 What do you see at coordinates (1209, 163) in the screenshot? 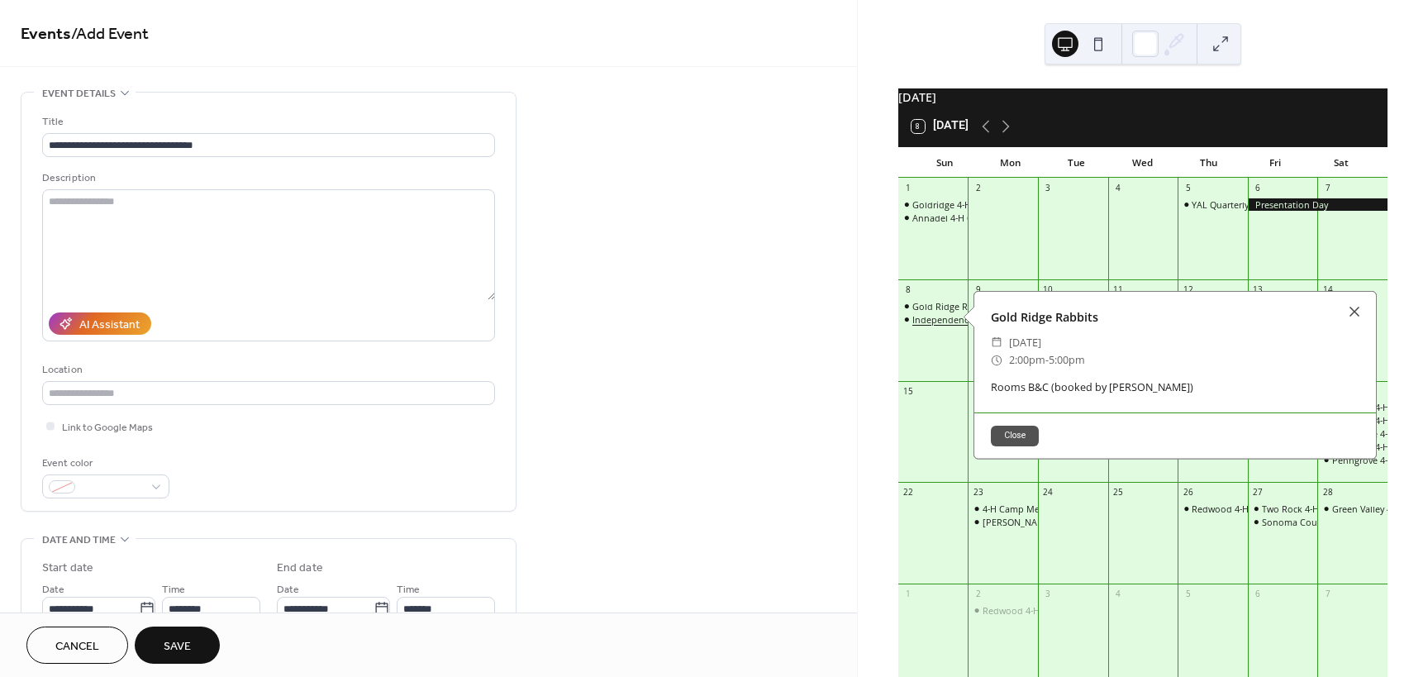
I see `div: Thu` at bounding box center [1209, 163].